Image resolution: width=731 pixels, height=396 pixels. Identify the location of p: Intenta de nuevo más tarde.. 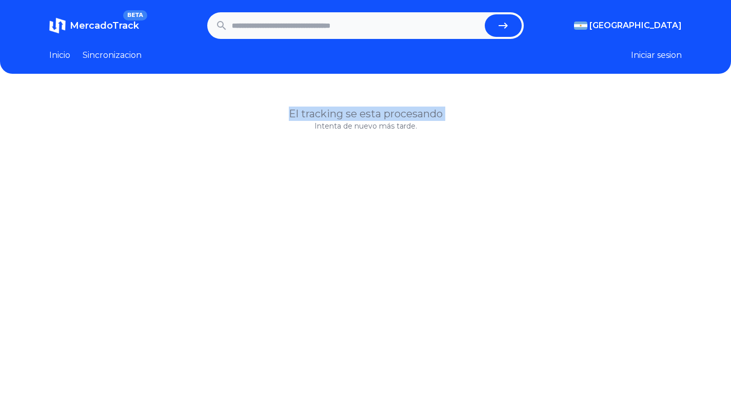
(365, 126).